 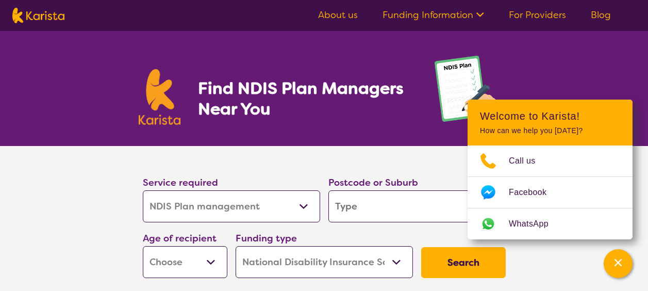 I want to click on span: WhatsApp, so click(x=535, y=224).